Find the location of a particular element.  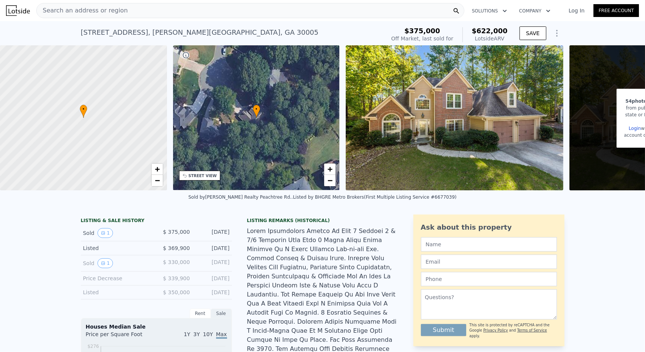

span: $375,000 is located at coordinates (422, 31).